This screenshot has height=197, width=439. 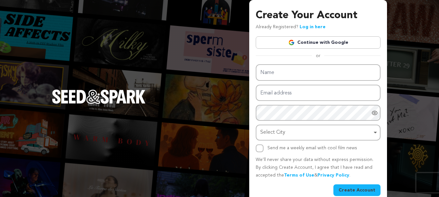 I want to click on a: Log in here, so click(x=312, y=27).